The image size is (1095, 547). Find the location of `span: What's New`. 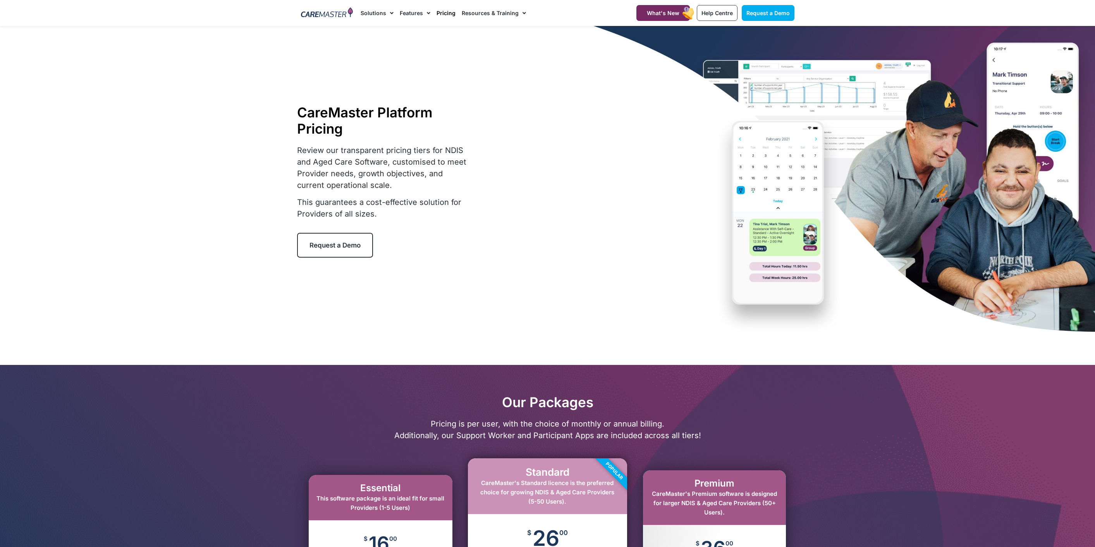

span: What's New is located at coordinates (663, 13).